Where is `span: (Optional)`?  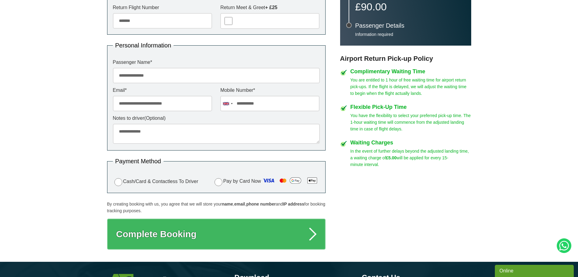
span: (Optional) is located at coordinates (155, 118).